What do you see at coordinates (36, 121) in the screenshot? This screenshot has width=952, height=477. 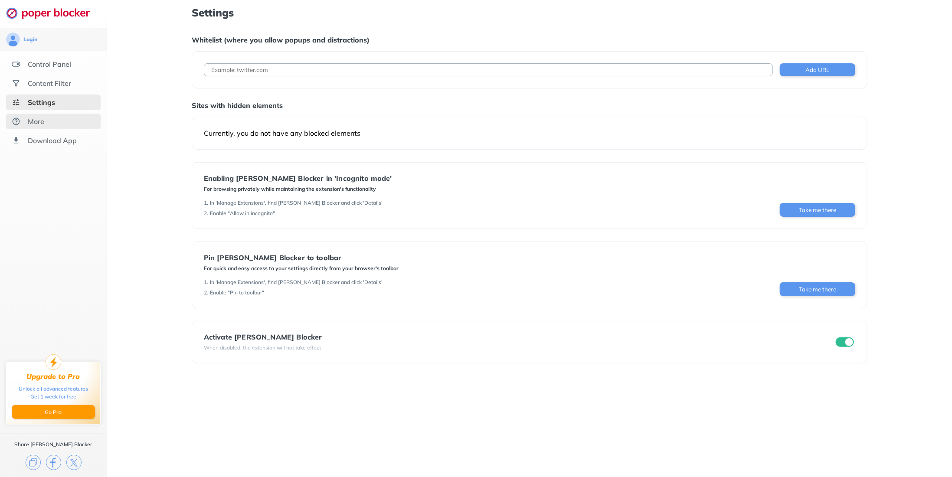 I see `div: More` at bounding box center [36, 121].